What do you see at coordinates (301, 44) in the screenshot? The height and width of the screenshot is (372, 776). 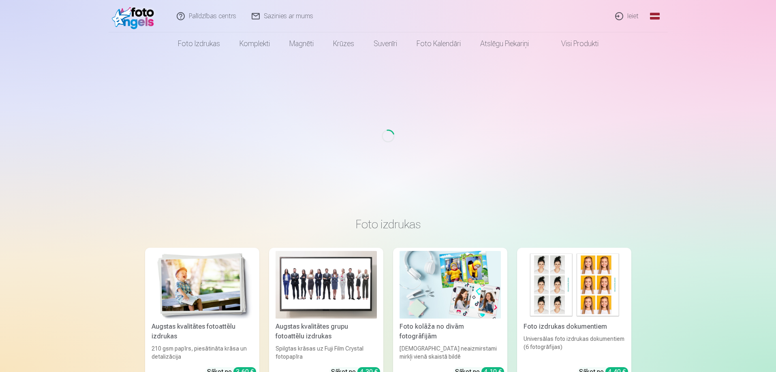 I see `a: Magnēti` at bounding box center [301, 44].